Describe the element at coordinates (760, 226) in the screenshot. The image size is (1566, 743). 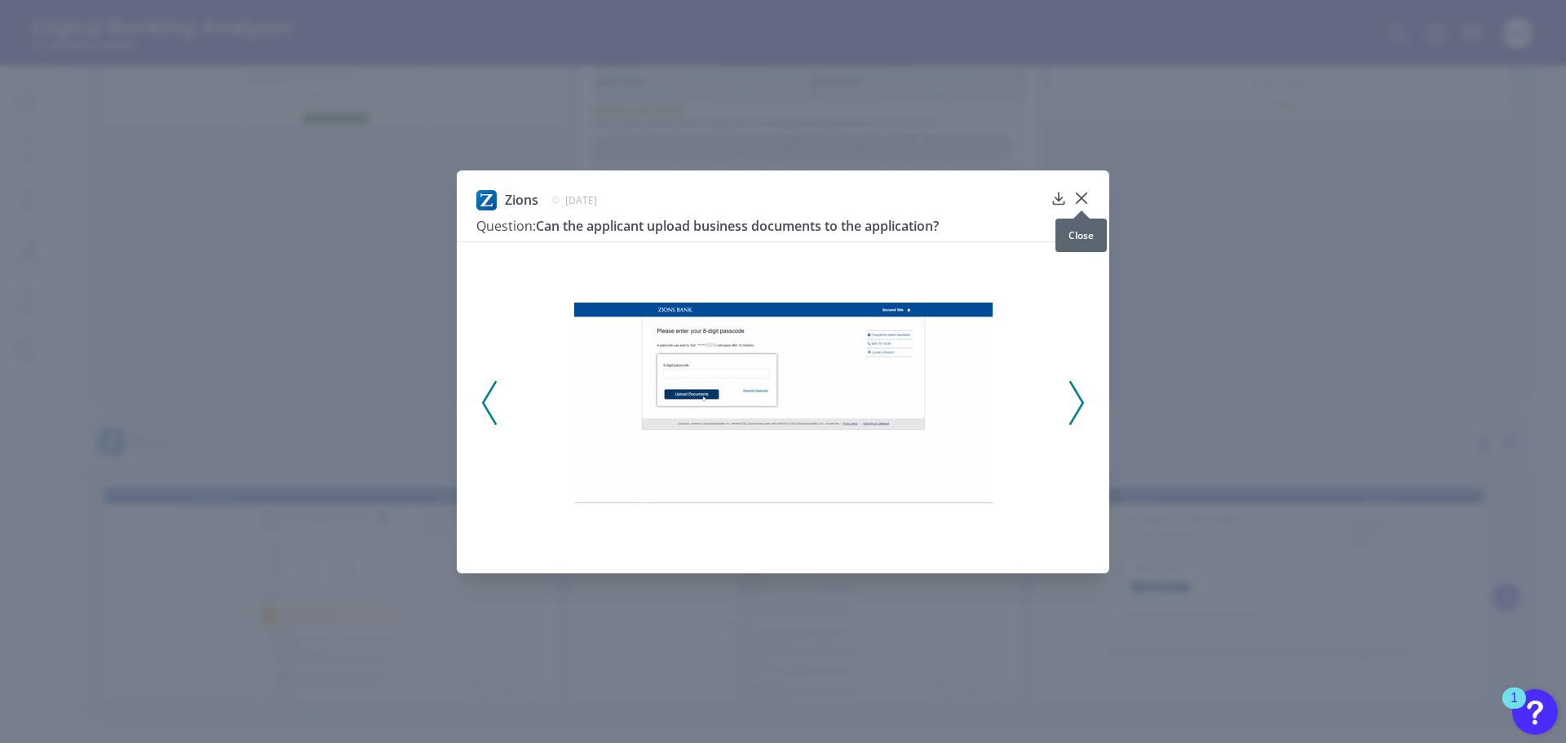
I see `h3: Can the applicant upload business documents to the application?` at that location.